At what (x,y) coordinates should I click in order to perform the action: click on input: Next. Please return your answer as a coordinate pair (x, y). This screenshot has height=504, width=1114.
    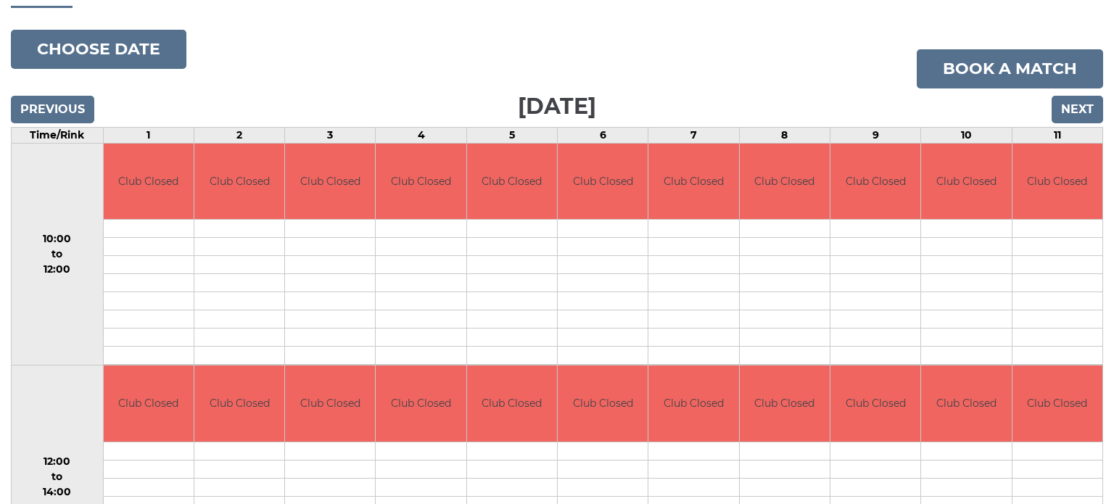
    Looking at the image, I should click on (1077, 110).